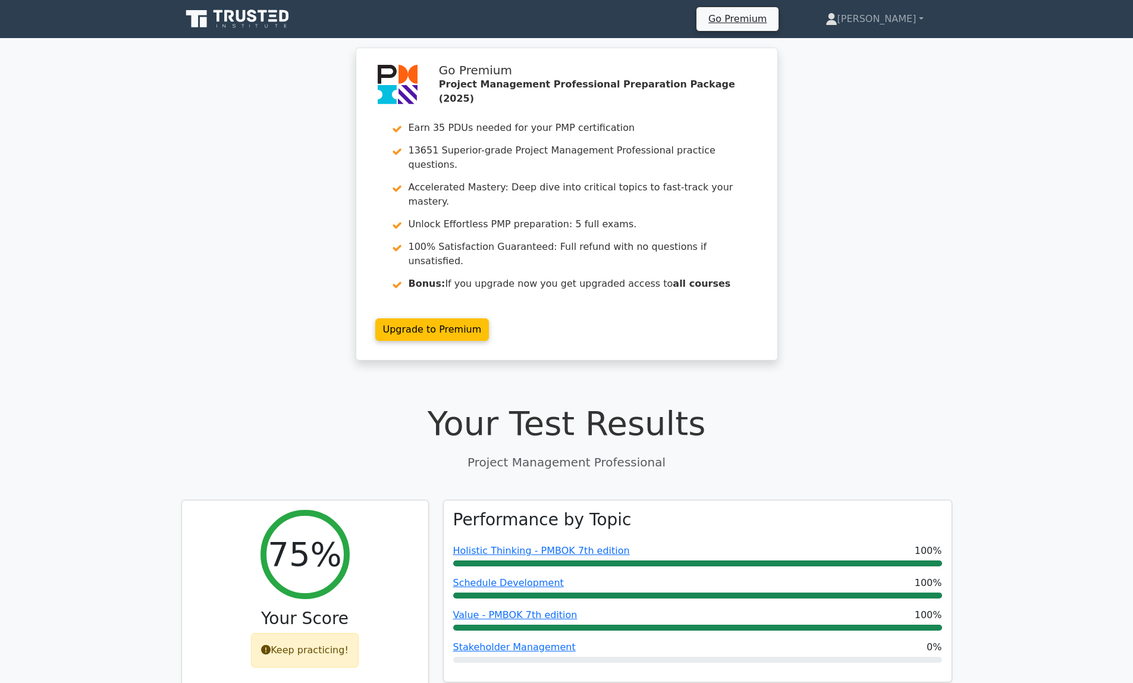  I want to click on h1: Your Test Results, so click(567, 423).